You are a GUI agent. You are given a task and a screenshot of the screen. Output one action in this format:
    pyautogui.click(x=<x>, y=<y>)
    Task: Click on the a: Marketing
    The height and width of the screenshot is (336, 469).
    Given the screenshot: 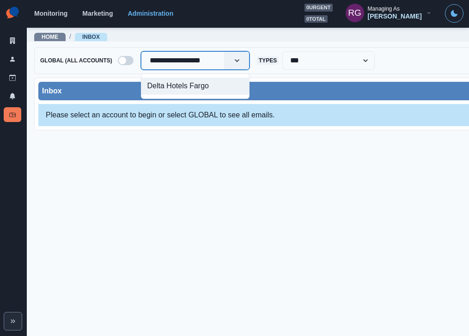 What is the action you would take?
    pyautogui.click(x=98, y=13)
    